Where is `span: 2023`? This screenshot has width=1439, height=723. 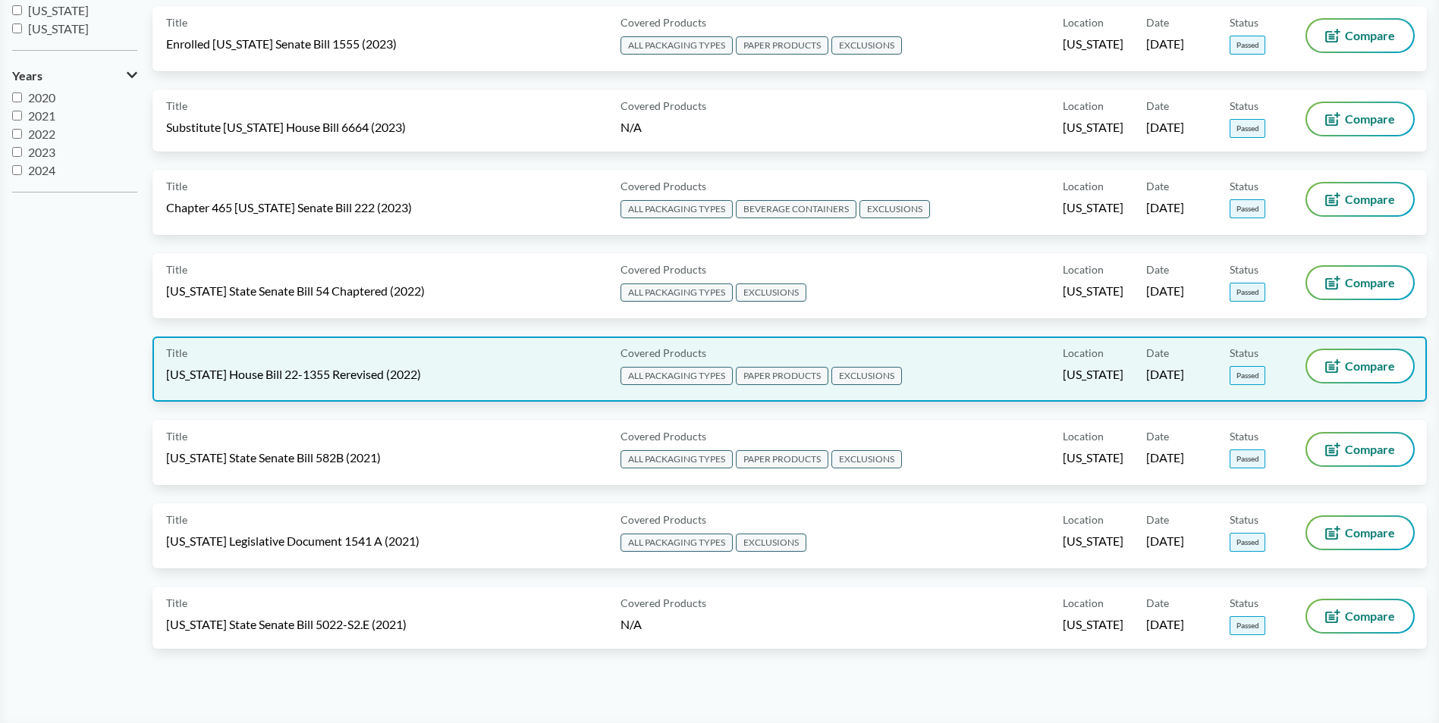 span: 2023 is located at coordinates (42, 152).